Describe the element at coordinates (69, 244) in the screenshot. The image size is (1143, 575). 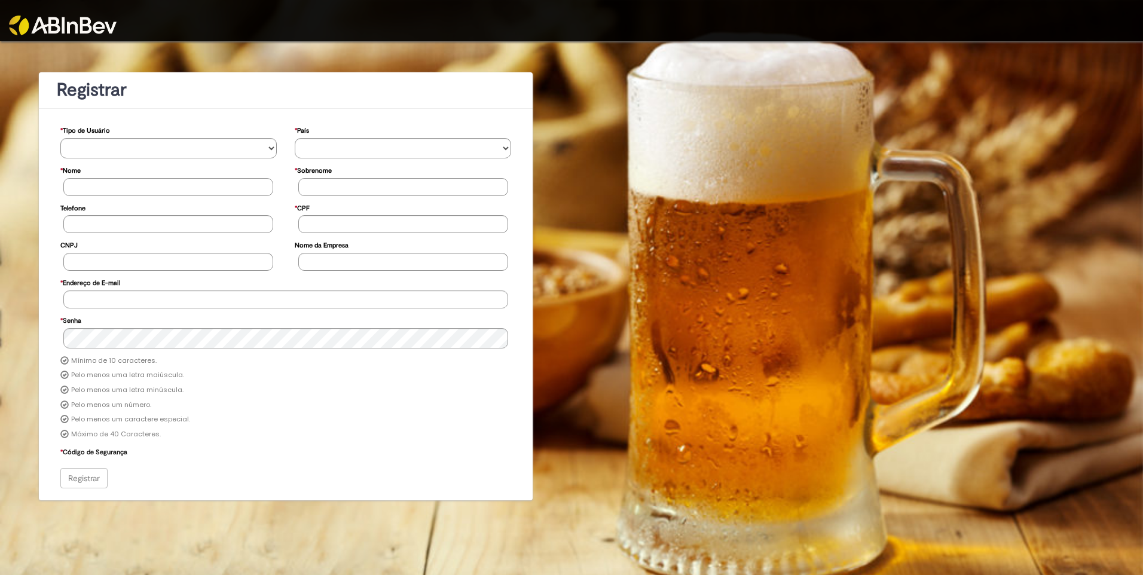
I see `label: CNPJ` at that location.